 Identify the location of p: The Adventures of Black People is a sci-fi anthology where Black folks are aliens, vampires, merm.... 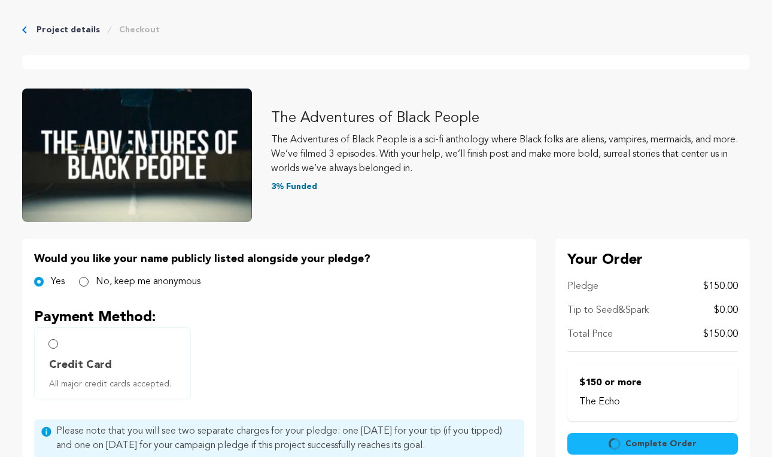
(510, 154).